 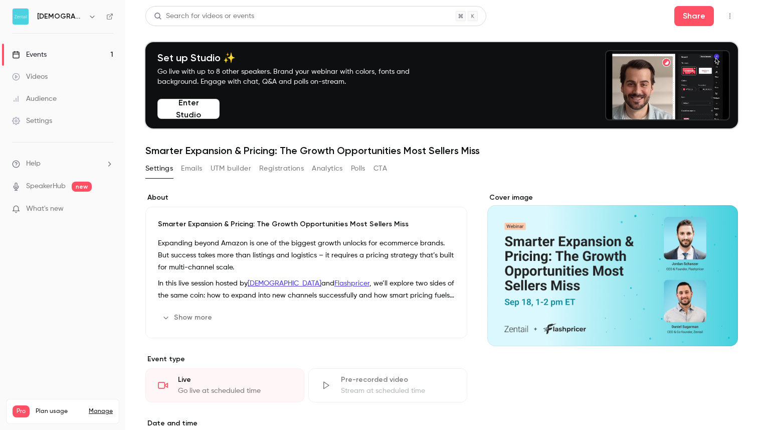 I want to click on button: Enter Studio, so click(x=188, y=109).